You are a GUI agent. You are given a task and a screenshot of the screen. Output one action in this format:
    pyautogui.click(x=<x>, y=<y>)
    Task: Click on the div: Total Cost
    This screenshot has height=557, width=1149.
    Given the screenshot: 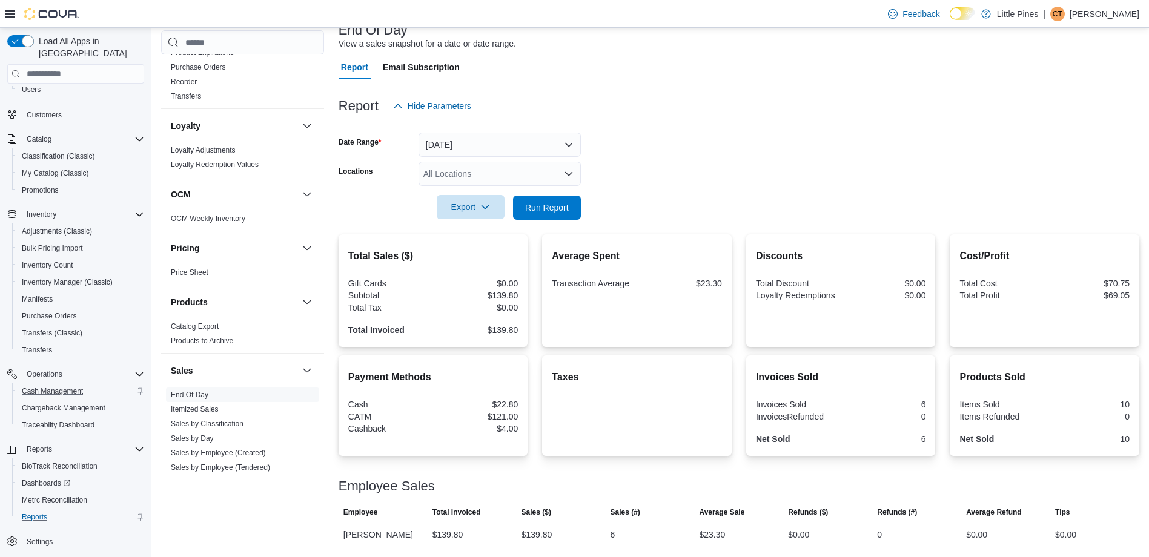 What is the action you would take?
    pyautogui.click(x=1001, y=284)
    